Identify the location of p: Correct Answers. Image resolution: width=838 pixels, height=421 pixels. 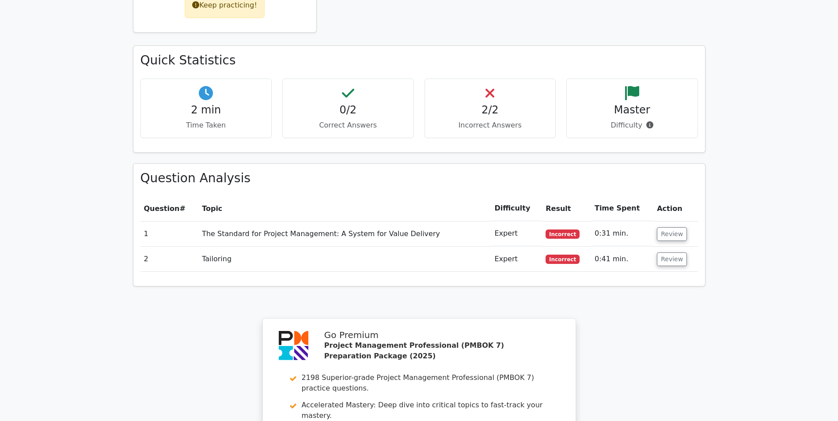
(348, 125).